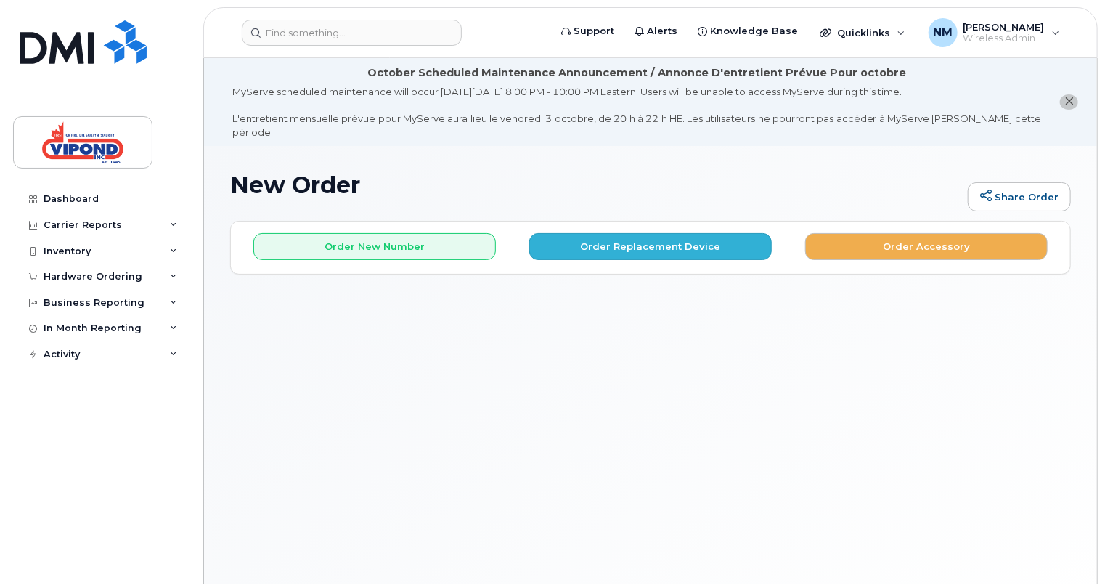 This screenshot has height=584, width=1105. I want to click on div: October Scheduled Maintenance Announcement / Annonce D'entretient Prévue Pour octobre, so click(637, 73).